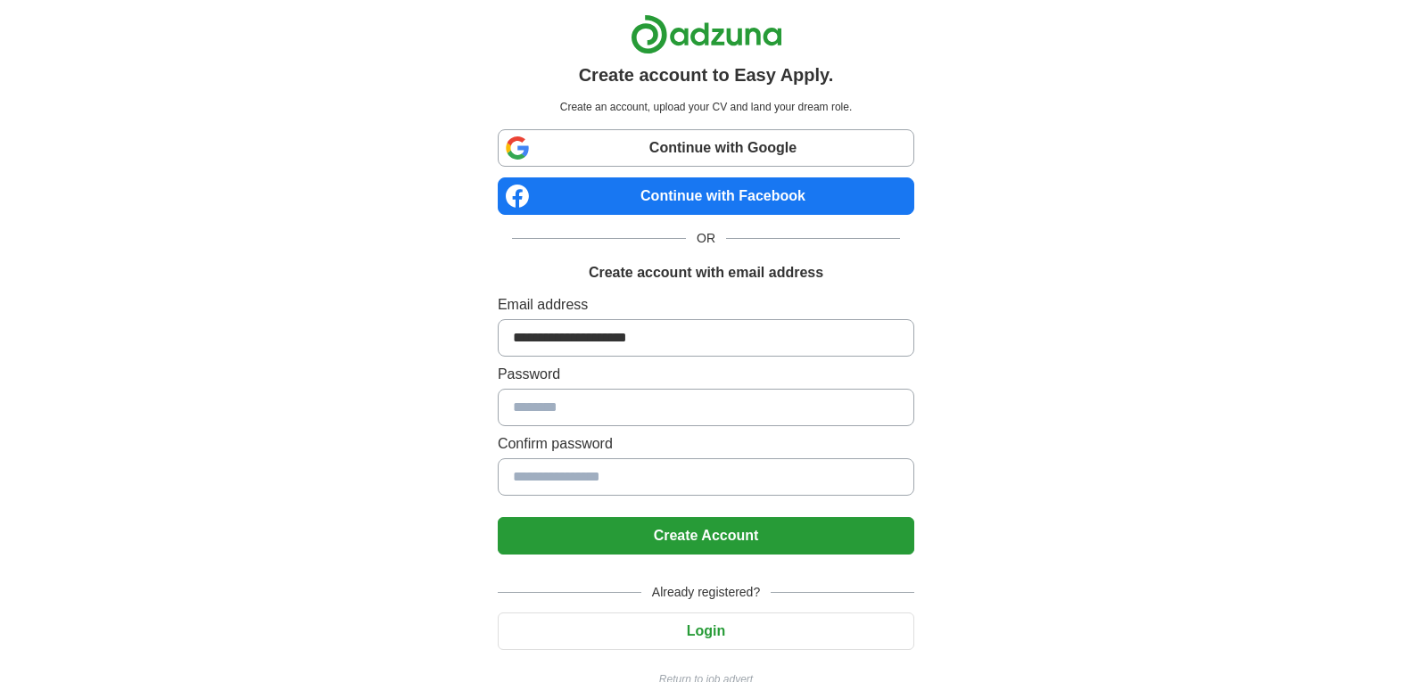 The height and width of the screenshot is (682, 1412). What do you see at coordinates (706, 196) in the screenshot?
I see `a: Continue with Facebook` at bounding box center [706, 196].